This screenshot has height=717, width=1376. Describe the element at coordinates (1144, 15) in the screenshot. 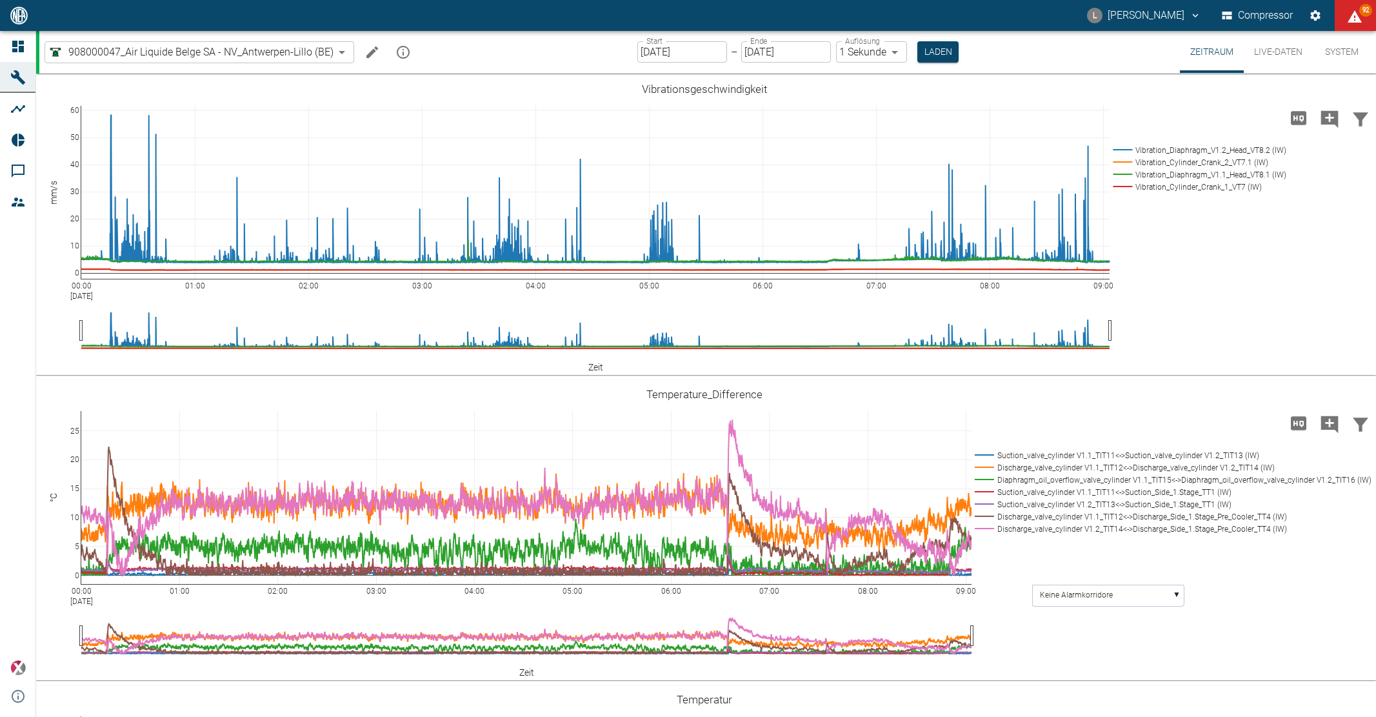

I see `button: luca.corigliano@neuman-esser.com` at that location.